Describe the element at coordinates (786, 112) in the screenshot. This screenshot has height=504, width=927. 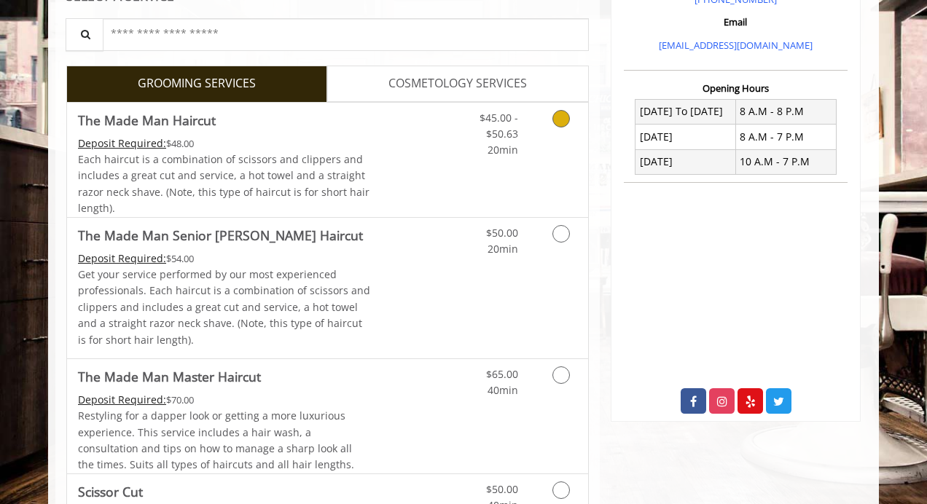
I see `td: 8 A.M - 8 P.M` at that location.